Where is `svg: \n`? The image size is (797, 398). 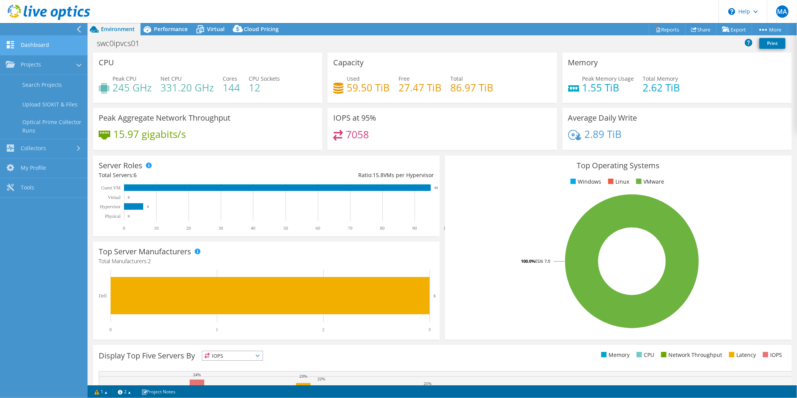 svg: \n is located at coordinates (732, 12).